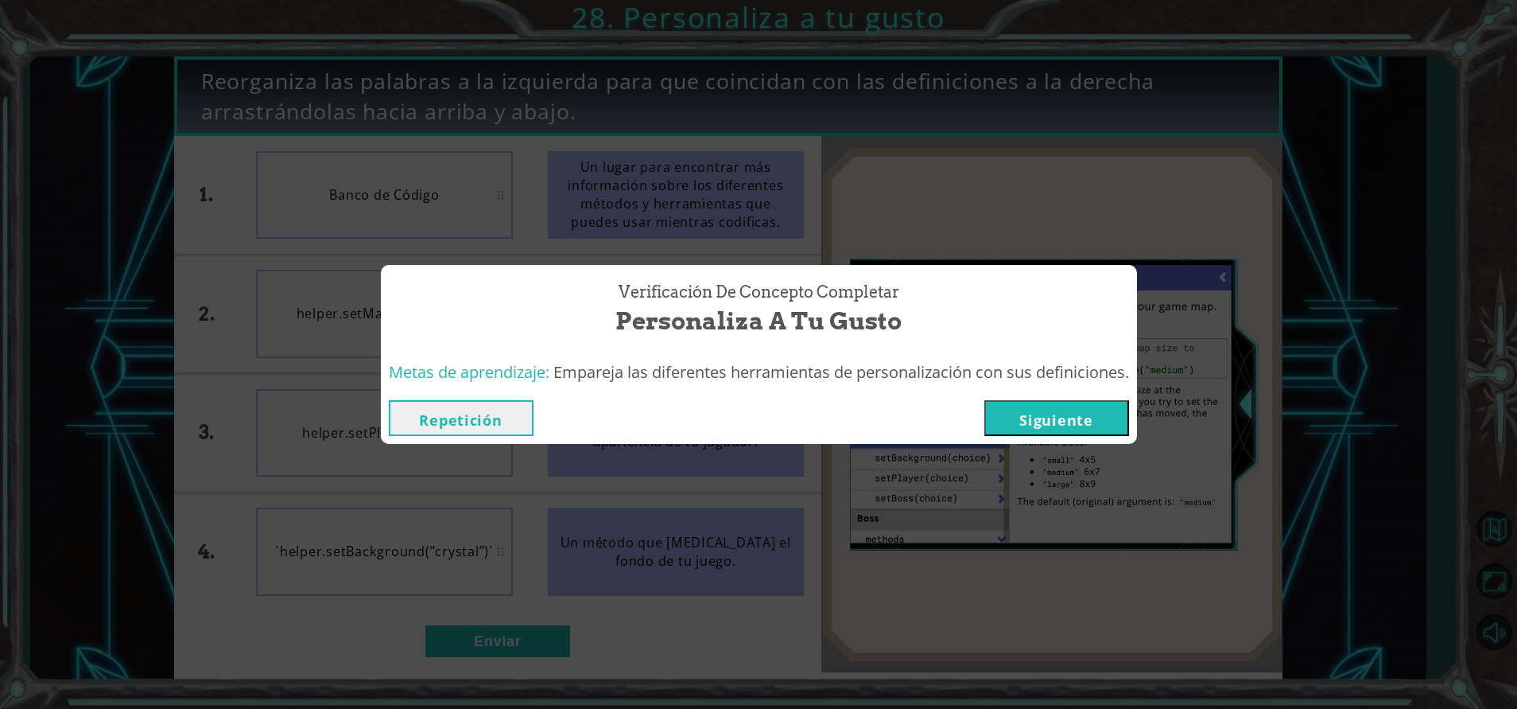 The width and height of the screenshot is (1517, 709). What do you see at coordinates (461, 418) in the screenshot?
I see `button: Repetición` at bounding box center [461, 418].